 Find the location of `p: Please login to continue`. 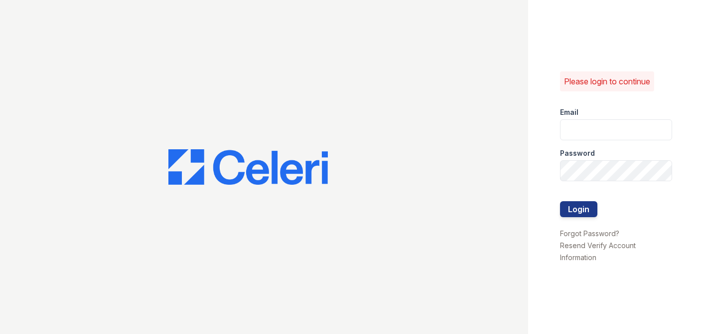

p: Please login to continue is located at coordinates (607, 81).